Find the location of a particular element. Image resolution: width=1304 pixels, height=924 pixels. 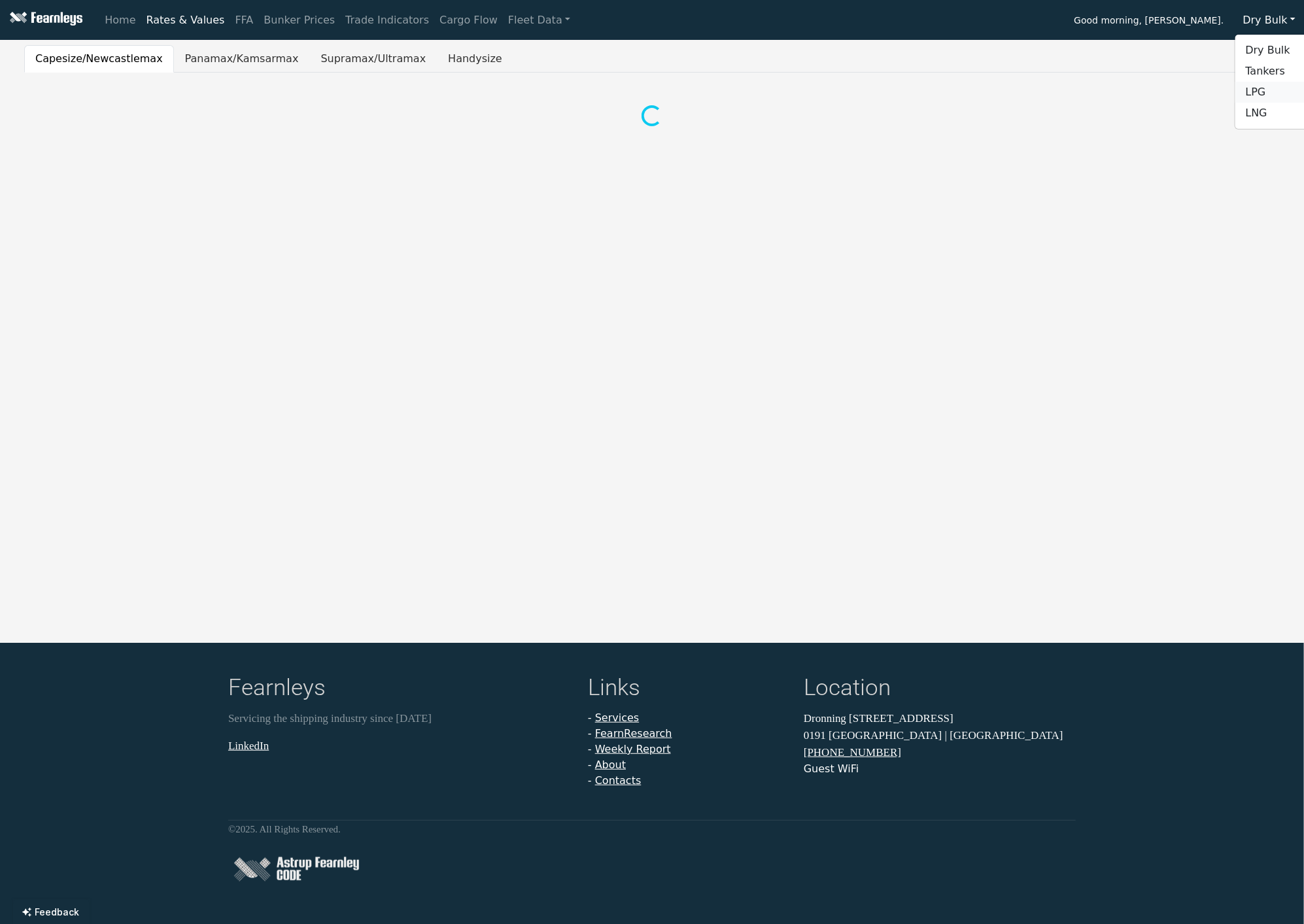

a: FearnResearch is located at coordinates (633, 732).